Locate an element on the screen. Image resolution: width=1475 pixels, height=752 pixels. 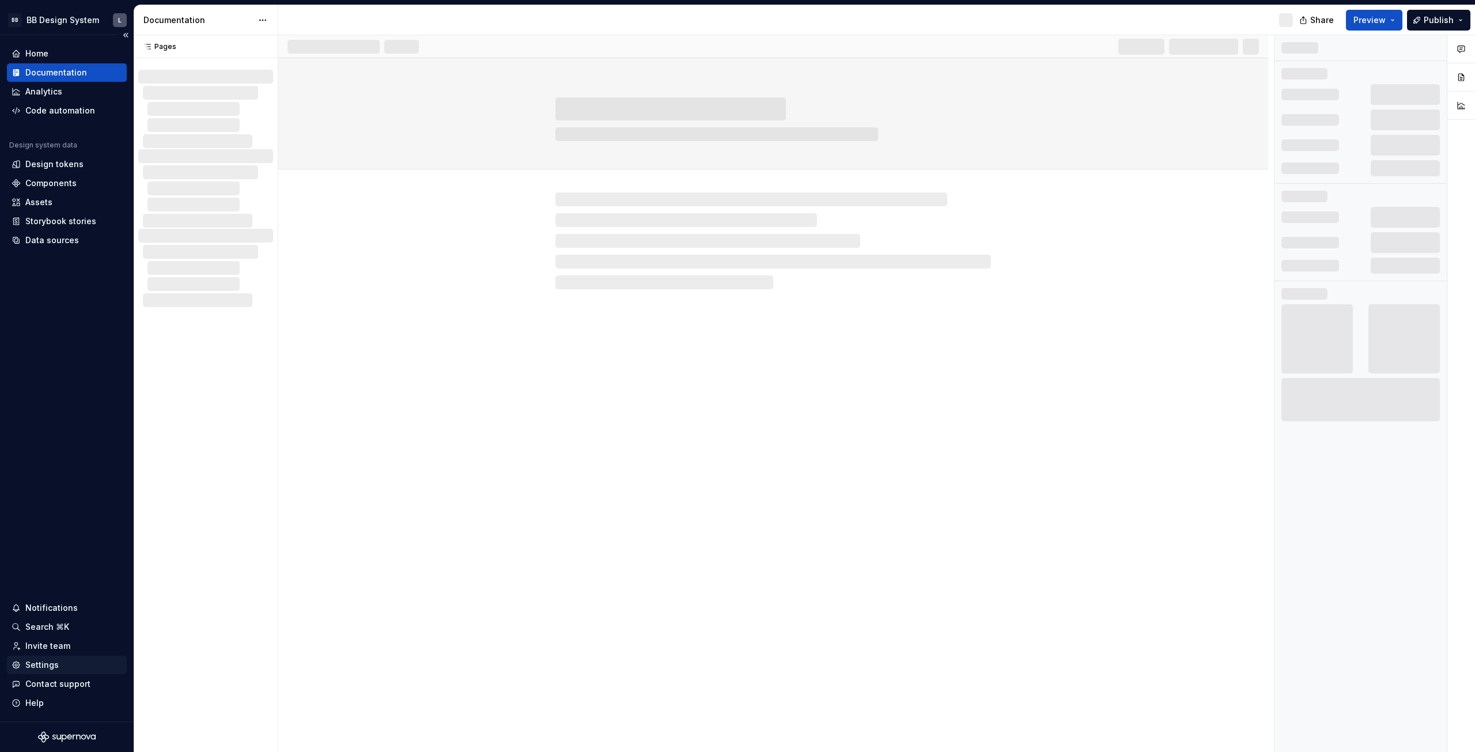
div: L is located at coordinates (120, 20).